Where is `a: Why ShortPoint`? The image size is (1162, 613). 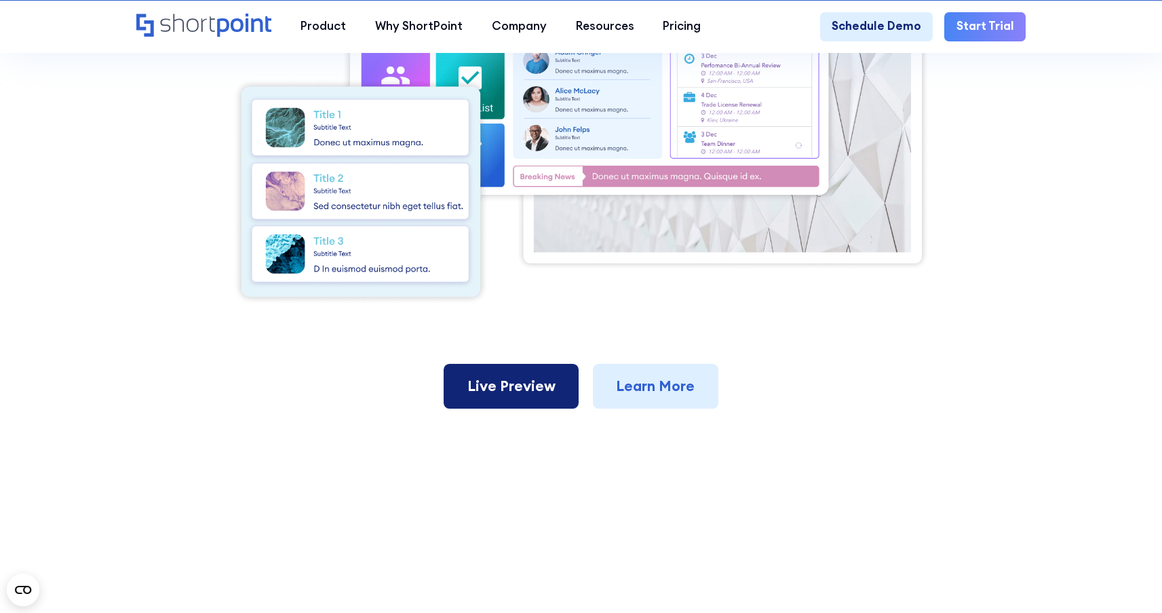 a: Why ShortPoint is located at coordinates (419, 26).